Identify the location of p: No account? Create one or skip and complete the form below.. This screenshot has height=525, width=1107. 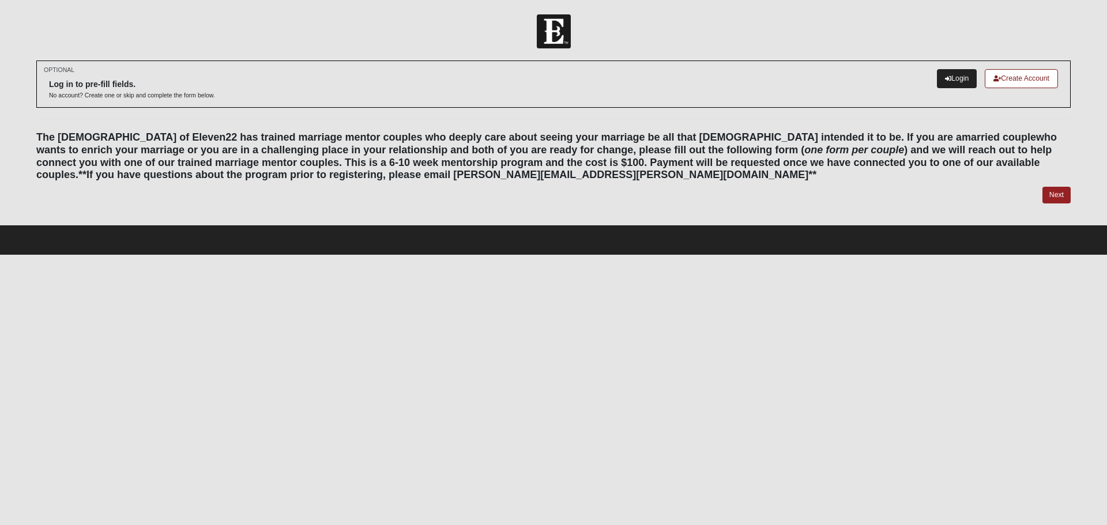
(132, 95).